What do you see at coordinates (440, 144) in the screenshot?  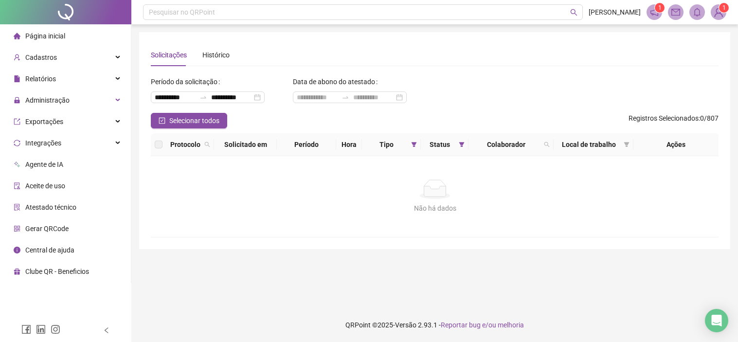 I see `span: Status` at bounding box center [440, 144].